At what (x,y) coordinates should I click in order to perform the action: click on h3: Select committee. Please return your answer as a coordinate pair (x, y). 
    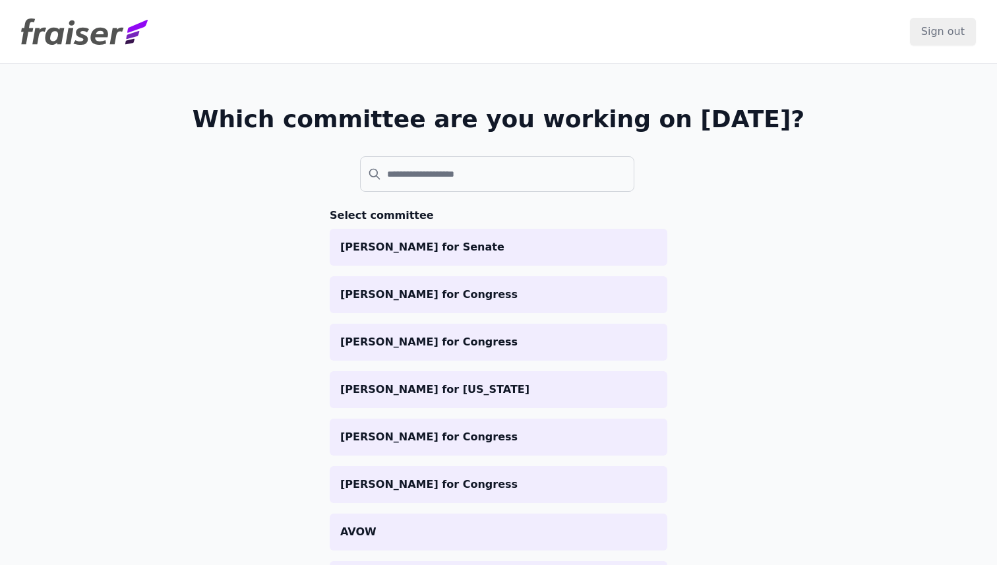
    Looking at the image, I should click on (498, 216).